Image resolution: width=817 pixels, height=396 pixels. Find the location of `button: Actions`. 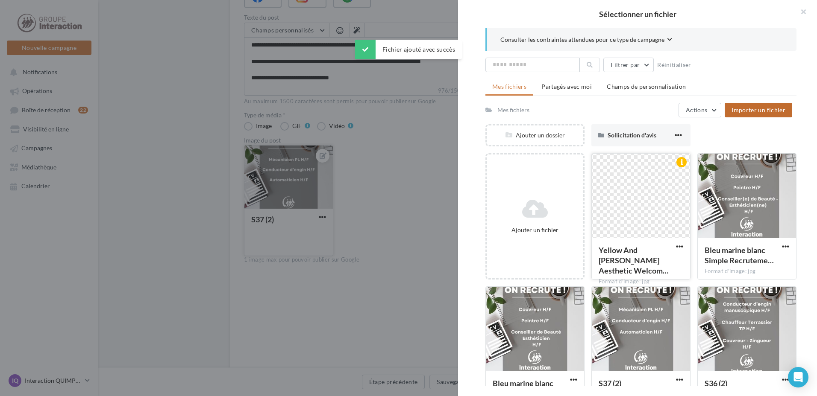

button: Actions is located at coordinates (700, 110).